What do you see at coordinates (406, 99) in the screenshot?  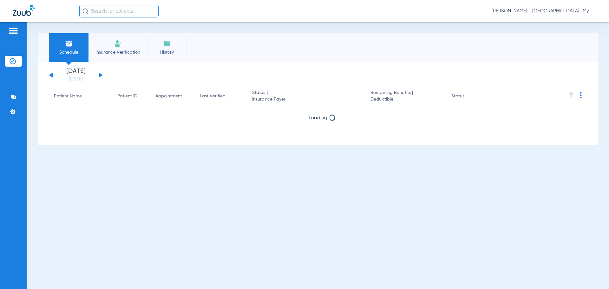 I see `span: Deductible` at bounding box center [406, 99].